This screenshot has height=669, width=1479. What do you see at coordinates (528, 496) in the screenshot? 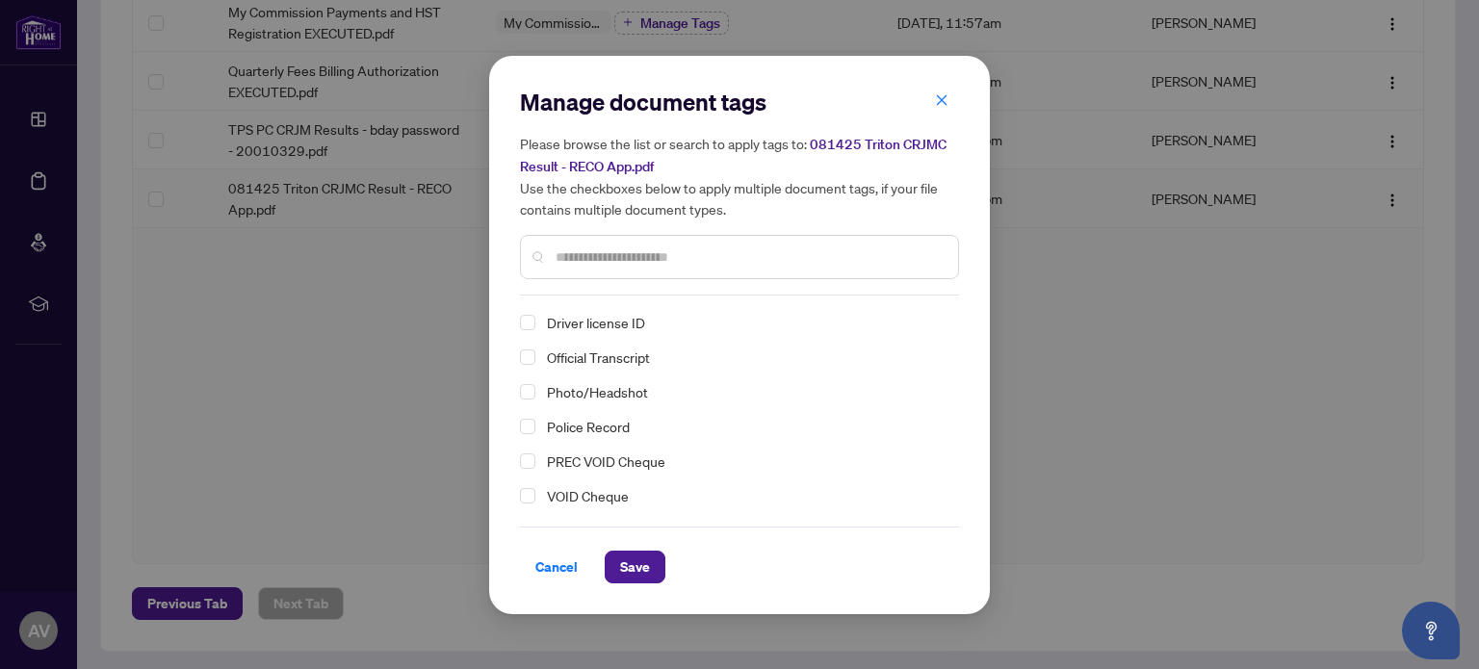
I see `span: Select VOID Cheque` at bounding box center [528, 496].